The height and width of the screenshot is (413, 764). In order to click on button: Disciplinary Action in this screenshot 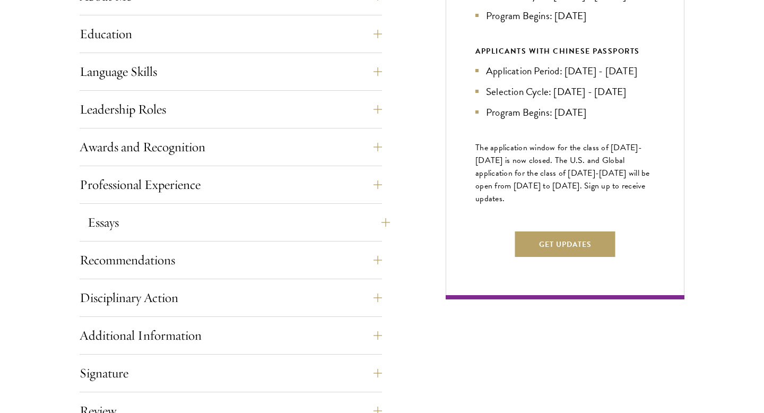, I will do `click(231, 297)`.